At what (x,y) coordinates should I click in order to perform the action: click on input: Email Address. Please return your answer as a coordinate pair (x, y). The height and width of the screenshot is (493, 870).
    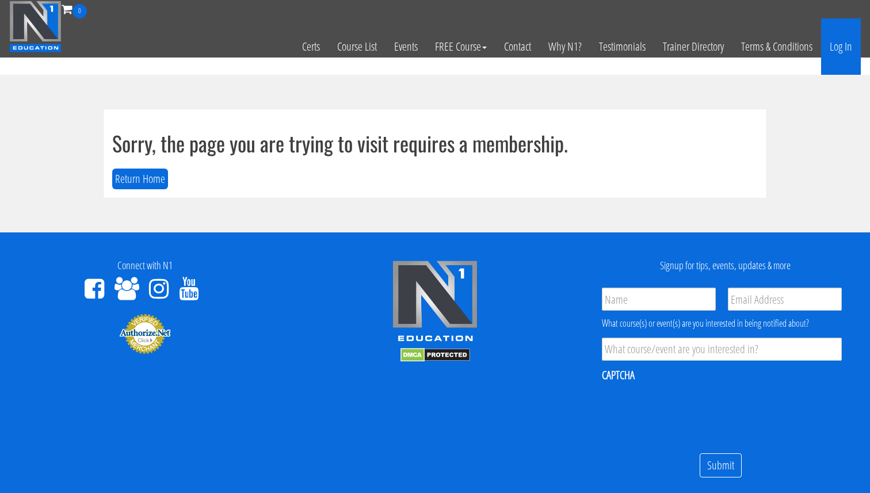
    Looking at the image, I should click on (785, 299).